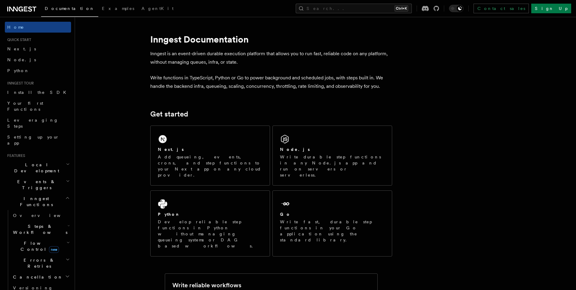 Image resolution: width=576 pixels, height=290 pixels. I want to click on button: Errors & Retries, so click(41, 264).